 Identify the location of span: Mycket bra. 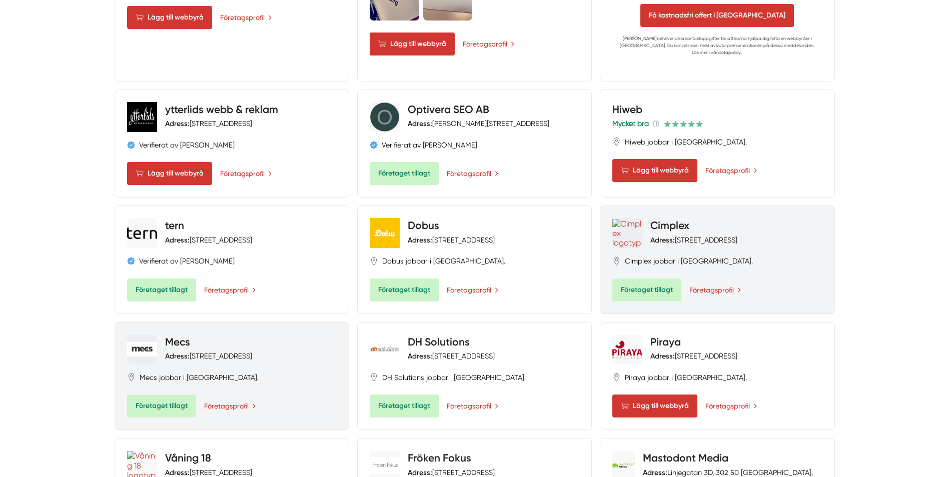
(631, 124).